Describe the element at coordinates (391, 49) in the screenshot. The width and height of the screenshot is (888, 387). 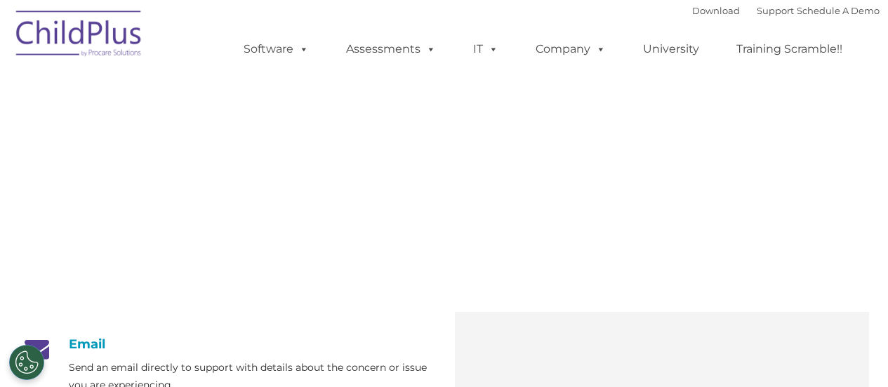
I see `a: Assessments` at that location.